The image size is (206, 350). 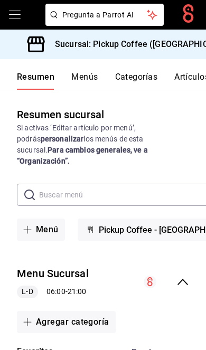 What do you see at coordinates (35, 81) in the screenshot?
I see `button: Resumen` at bounding box center [35, 81].